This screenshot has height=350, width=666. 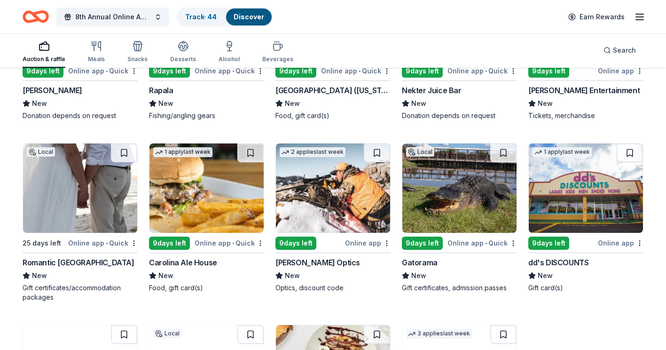 What do you see at coordinates (137, 52) in the screenshot?
I see `button: Snacks` at bounding box center [137, 52].